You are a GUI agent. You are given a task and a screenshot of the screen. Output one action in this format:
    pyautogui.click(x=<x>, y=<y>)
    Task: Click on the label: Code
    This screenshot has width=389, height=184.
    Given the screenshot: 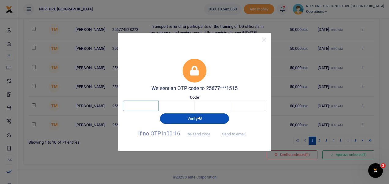 What is the action you would take?
    pyautogui.click(x=194, y=97)
    